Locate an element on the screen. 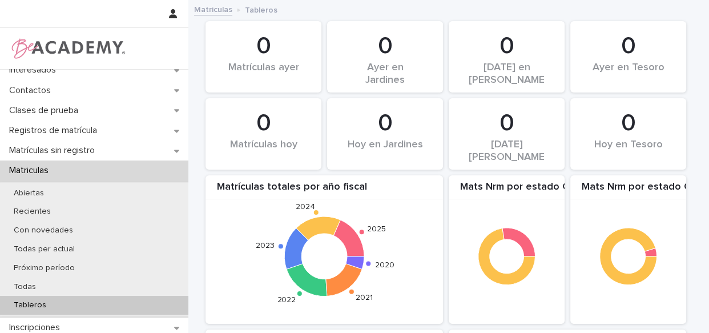 This screenshot has width=709, height=333. text: 2021 is located at coordinates (364, 298).